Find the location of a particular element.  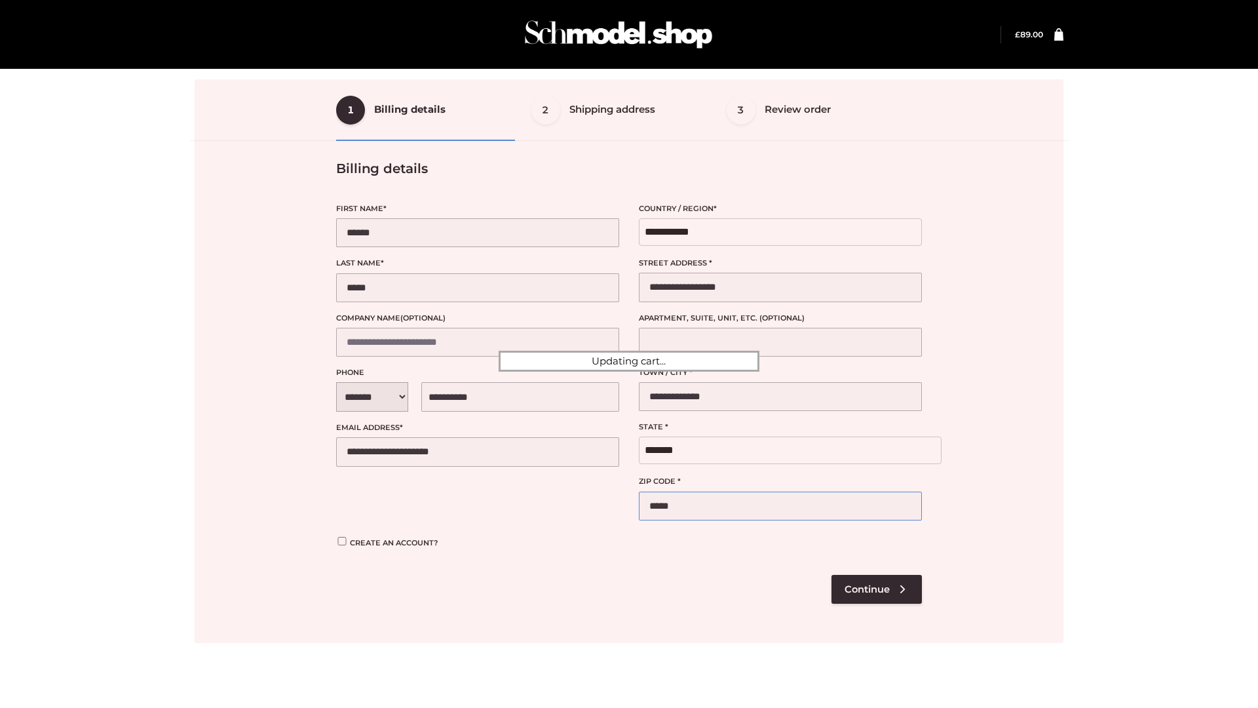

div: Updating cart... is located at coordinates (629, 361).